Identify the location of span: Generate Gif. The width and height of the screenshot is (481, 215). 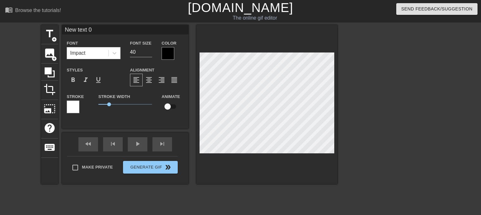
(150, 167).